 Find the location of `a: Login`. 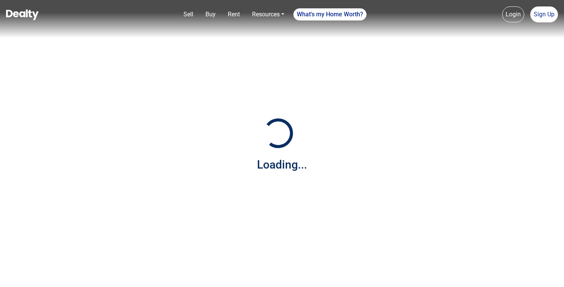

a: Login is located at coordinates (514, 14).